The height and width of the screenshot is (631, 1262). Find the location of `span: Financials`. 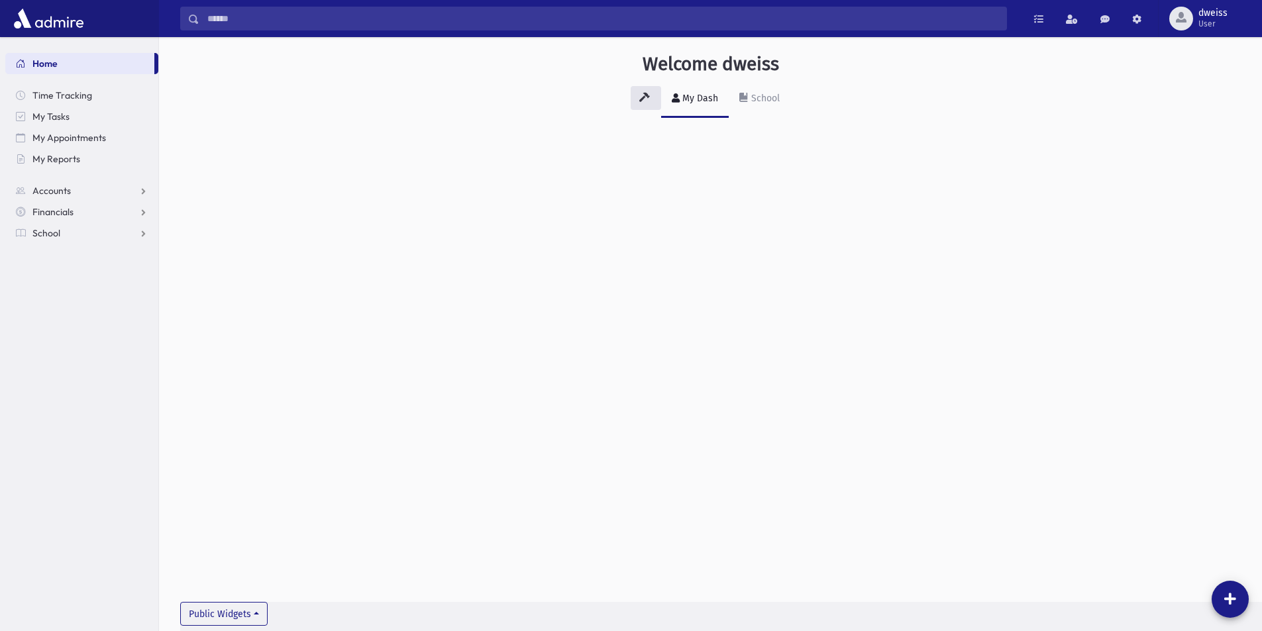

span: Financials is located at coordinates (53, 212).